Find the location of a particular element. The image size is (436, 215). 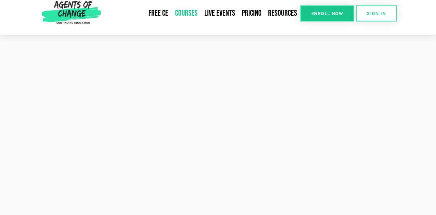

a: SIGN IN is located at coordinates (376, 13).